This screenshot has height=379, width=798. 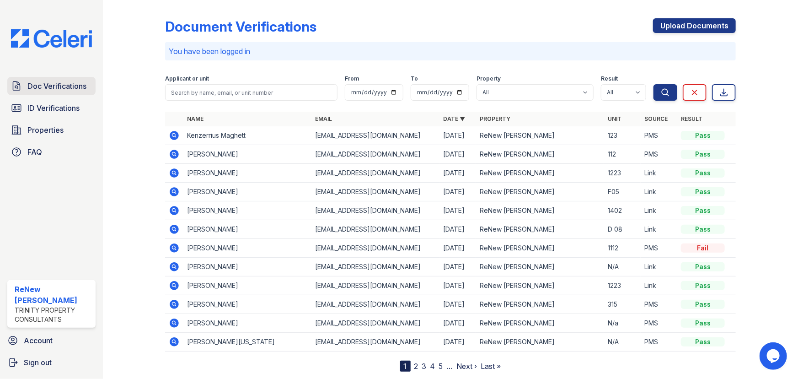 I want to click on a: Source, so click(x=656, y=118).